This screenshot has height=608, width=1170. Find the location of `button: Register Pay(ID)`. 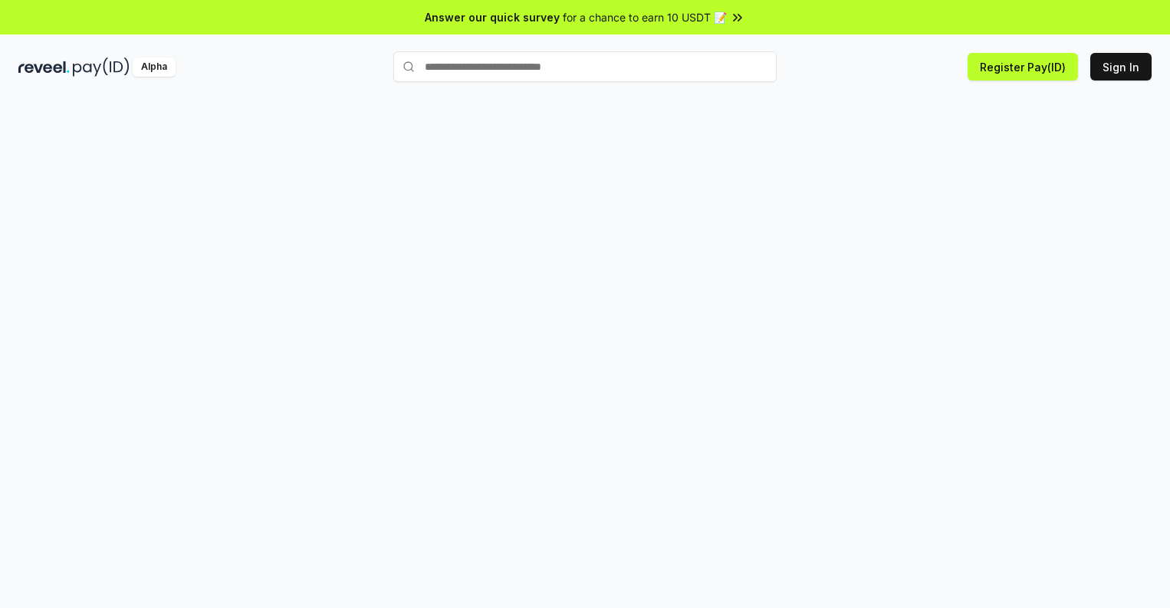

button: Register Pay(ID) is located at coordinates (1023, 67).